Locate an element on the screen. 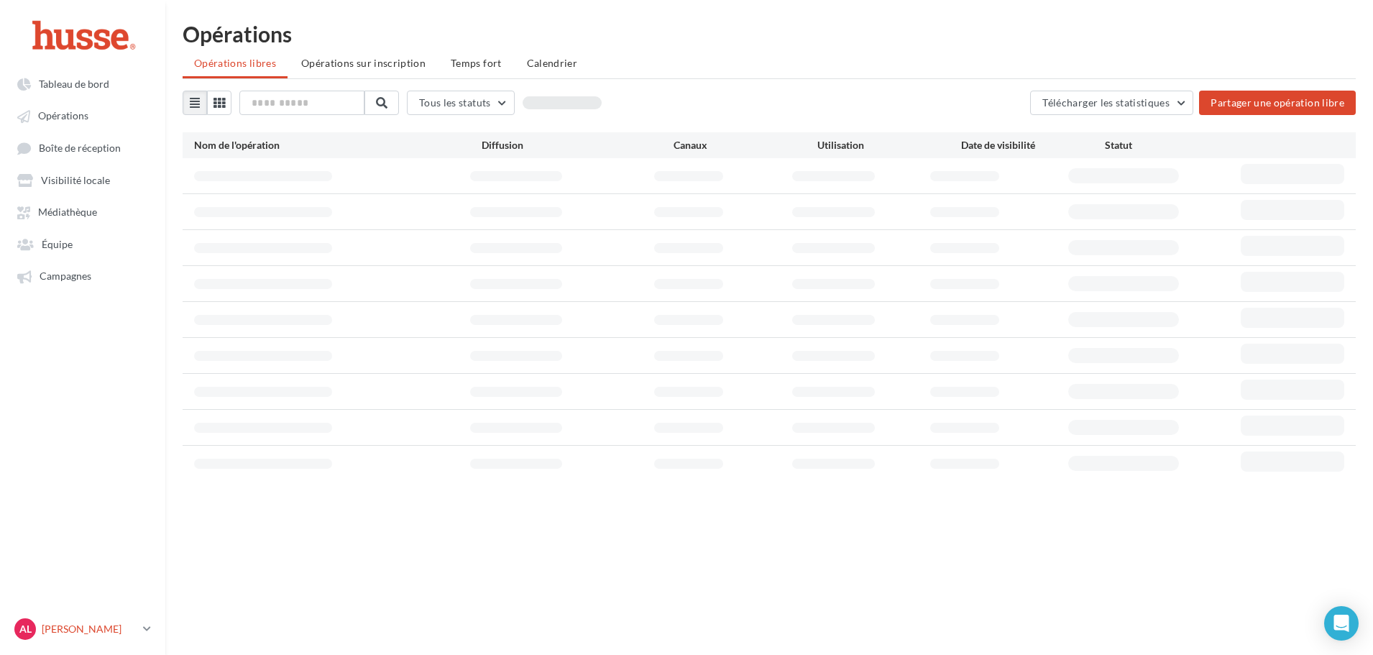 The height and width of the screenshot is (655, 1373). span: Calendrier is located at coordinates (552, 63).